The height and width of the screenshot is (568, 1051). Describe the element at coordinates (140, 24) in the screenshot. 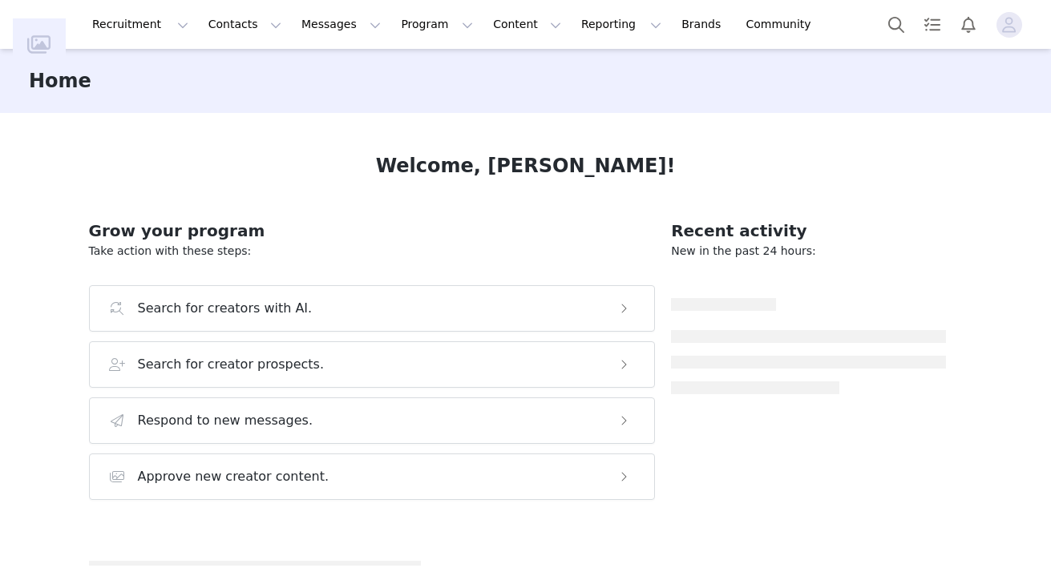

I see `button: Recruitment` at that location.